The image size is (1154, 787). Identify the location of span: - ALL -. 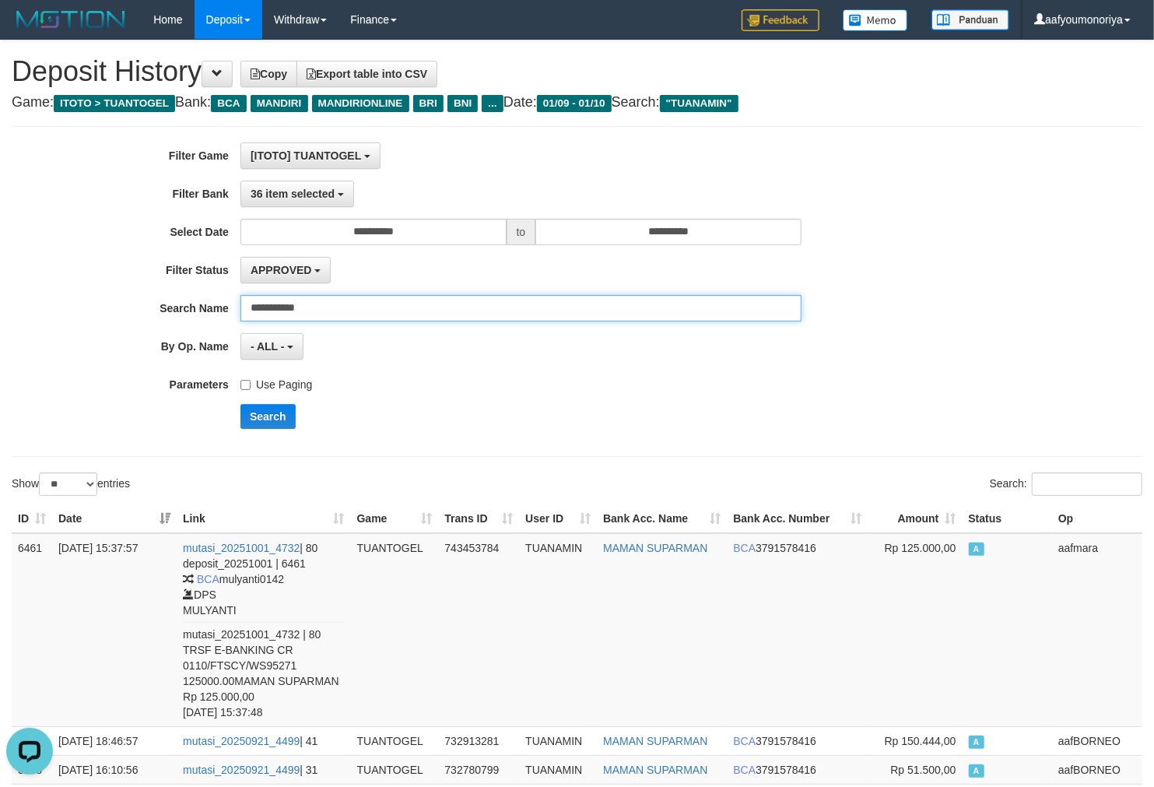
(268, 346).